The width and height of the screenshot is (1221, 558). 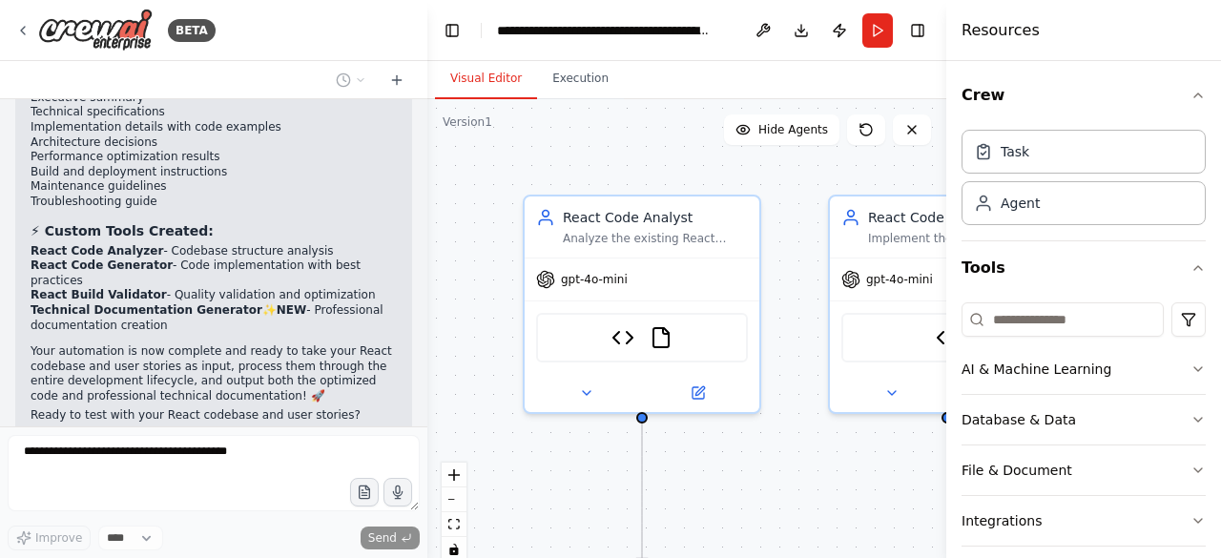 I want to click on div: Crew, so click(x=1084, y=181).